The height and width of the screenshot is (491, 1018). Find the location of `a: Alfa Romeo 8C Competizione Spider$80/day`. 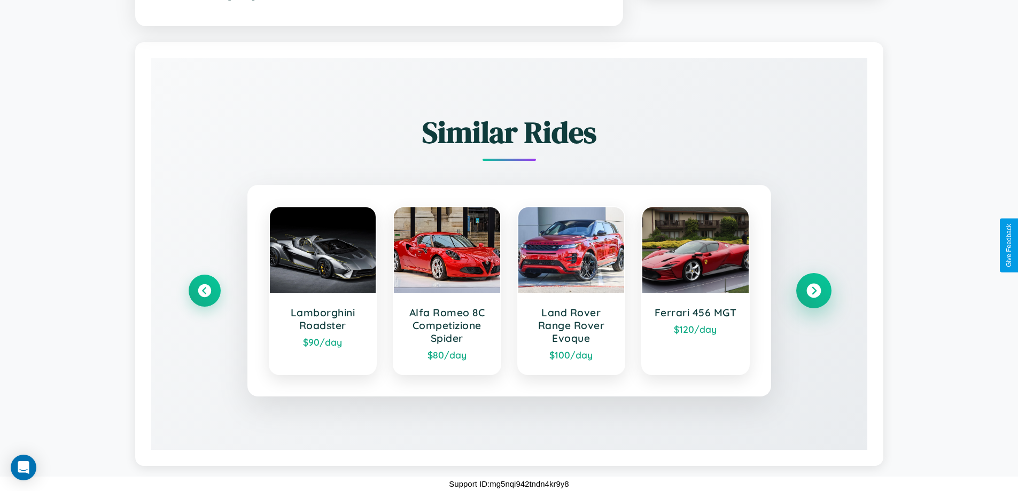

a: Alfa Romeo 8C Competizione Spider$80/day is located at coordinates (447, 291).